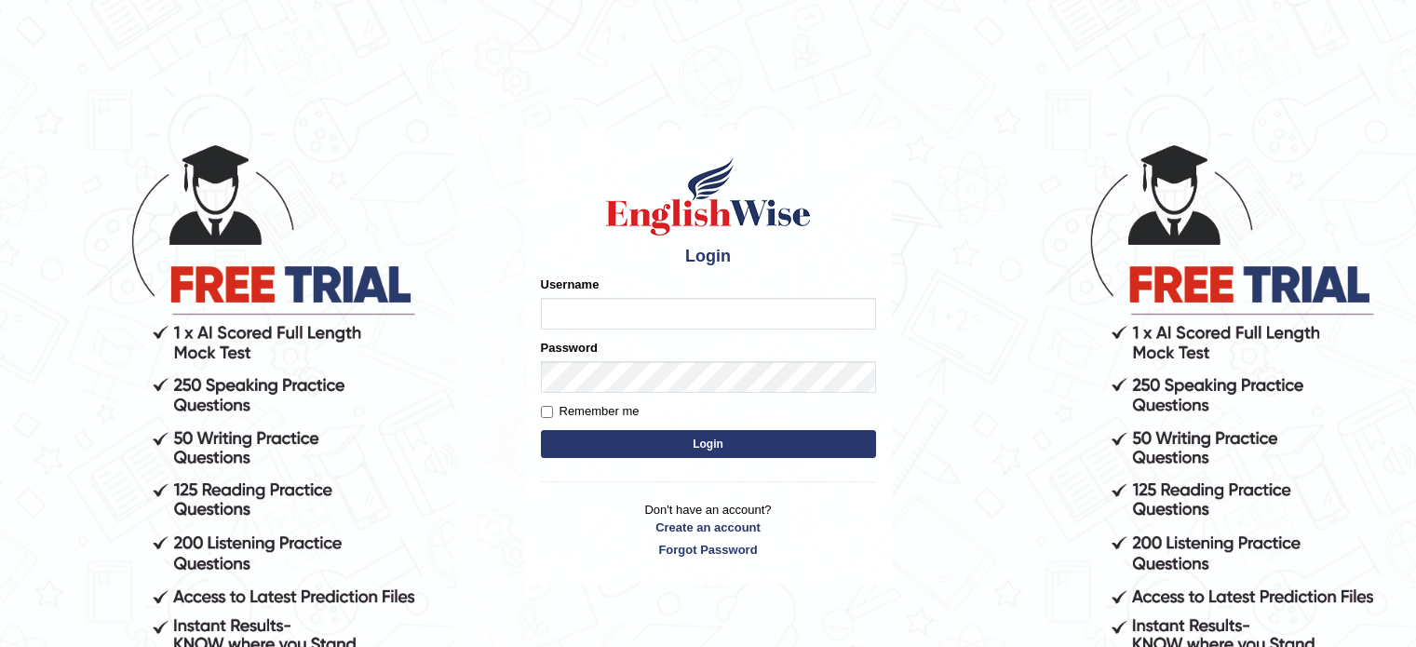  What do you see at coordinates (569, 347) in the screenshot?
I see `label: Password` at bounding box center [569, 347].